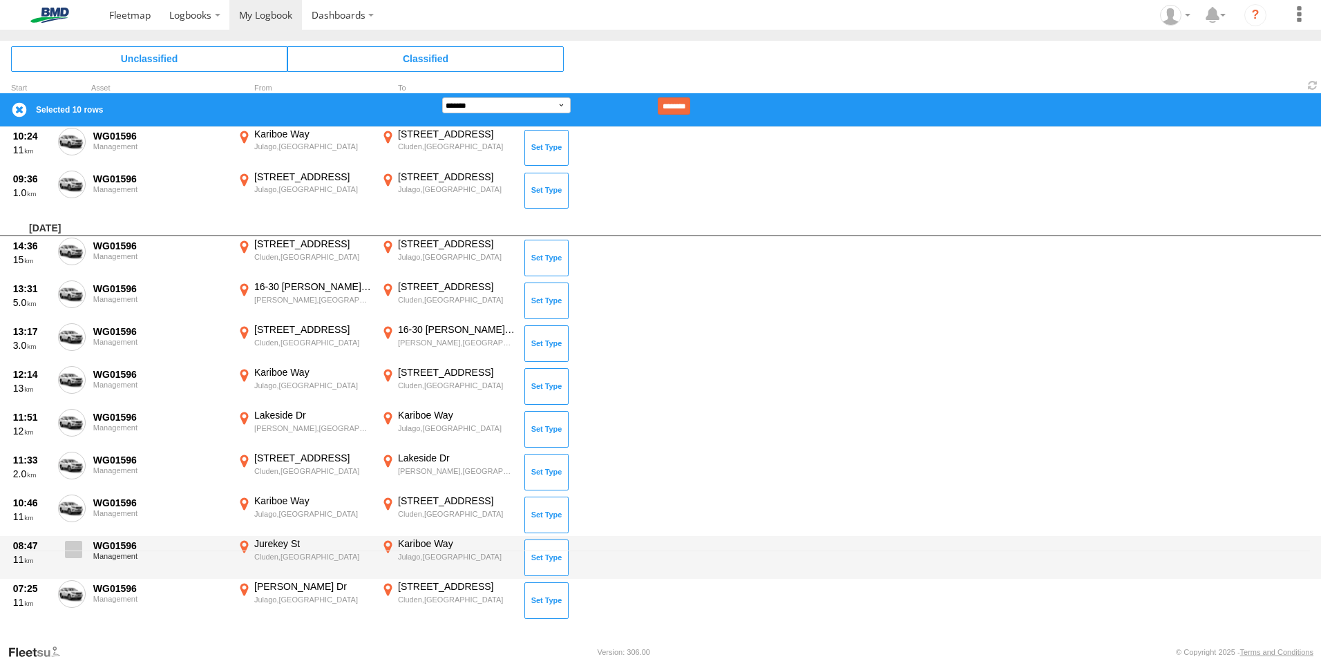 The width and height of the screenshot is (1321, 659). I want to click on div: Click to Sort, so click(32, 88).